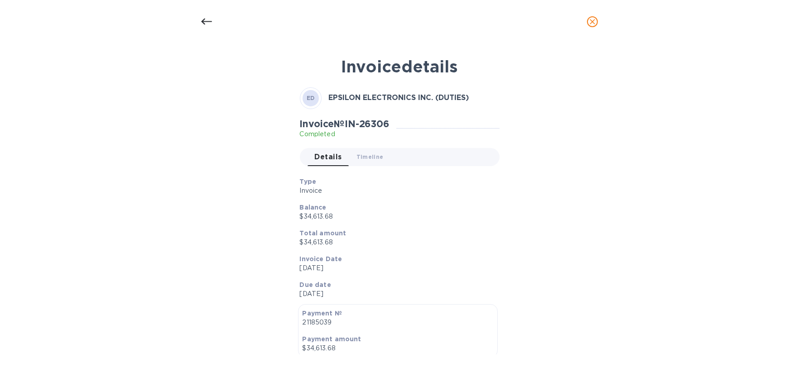  I want to click on h2: Invoice № IN-26306, so click(344, 124).